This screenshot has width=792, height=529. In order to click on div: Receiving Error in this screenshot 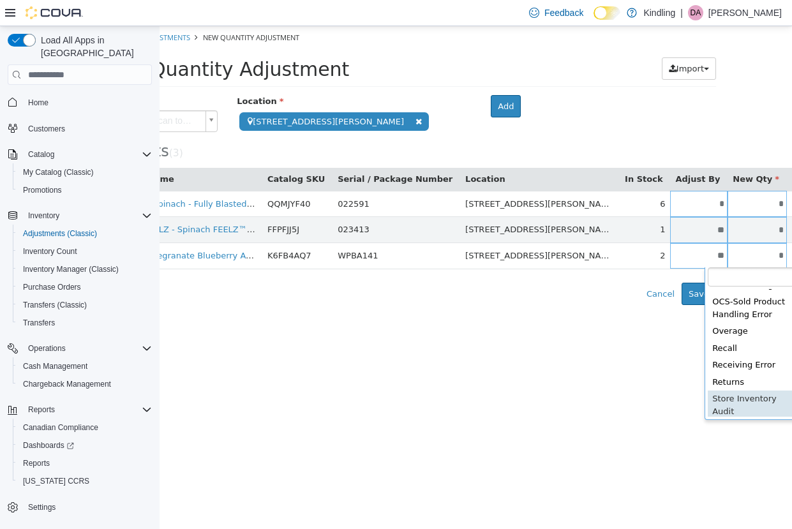, I will do `click(596, 339)`.